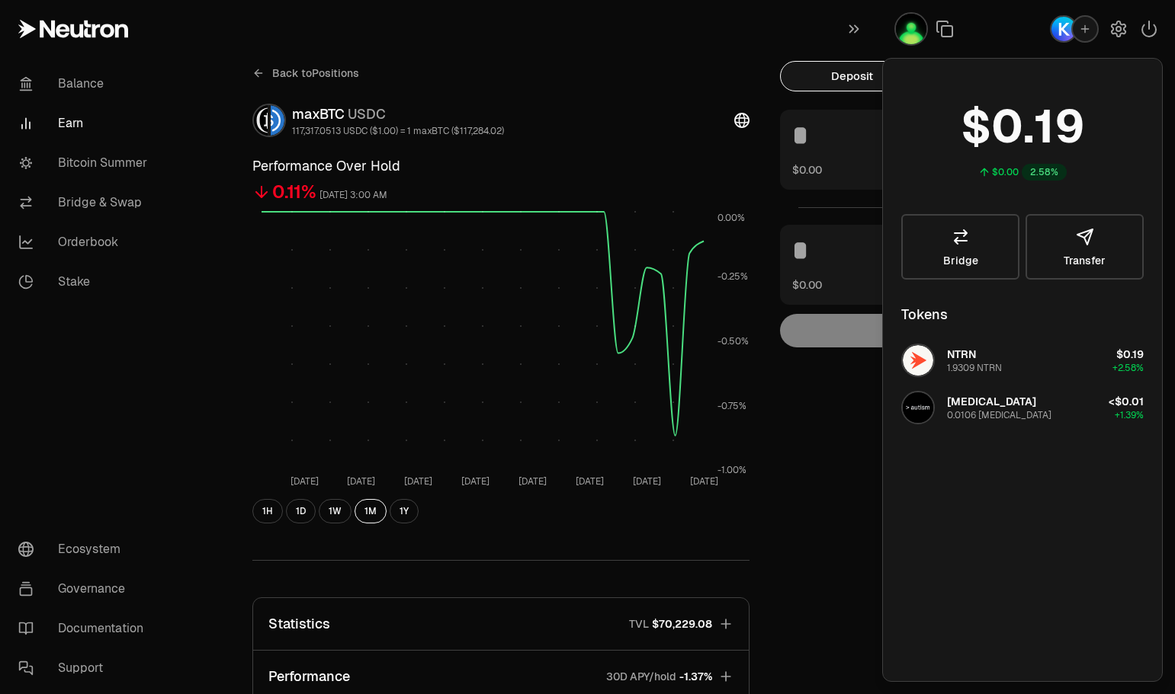  What do you see at coordinates (299, 624) in the screenshot?
I see `p: Statistics` at bounding box center [299, 624].